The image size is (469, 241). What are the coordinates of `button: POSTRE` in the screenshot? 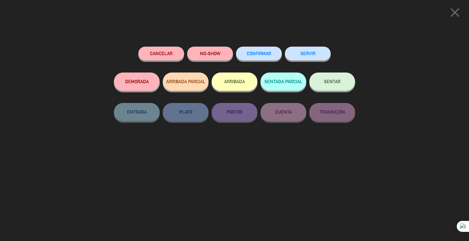 It's located at (234, 112).